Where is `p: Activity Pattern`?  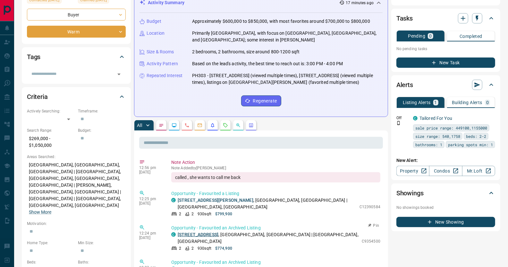
p: Activity Pattern is located at coordinates (162, 64).